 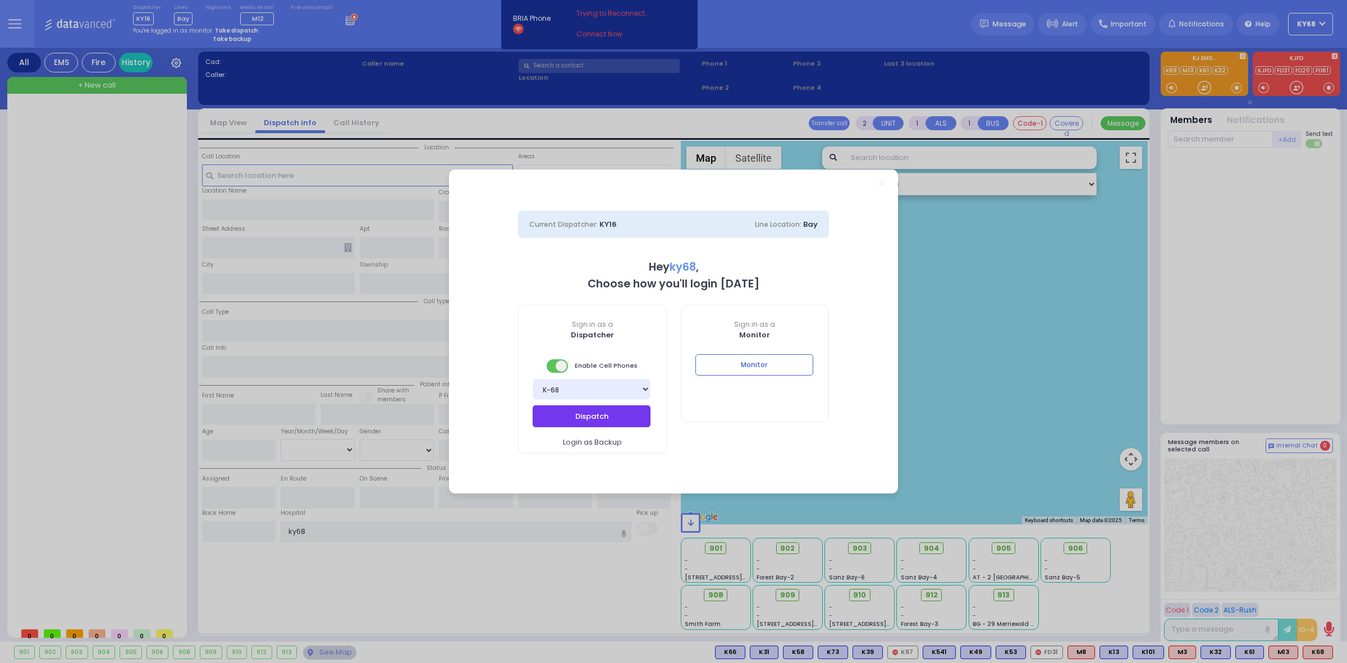 What do you see at coordinates (592, 335) in the screenshot?
I see `b: Dispatcher` at bounding box center [592, 335].